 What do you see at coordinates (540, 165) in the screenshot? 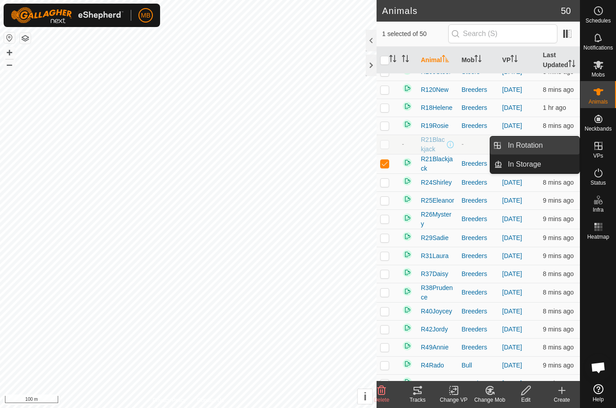
I see `a: In Storage` at bounding box center [540, 165].